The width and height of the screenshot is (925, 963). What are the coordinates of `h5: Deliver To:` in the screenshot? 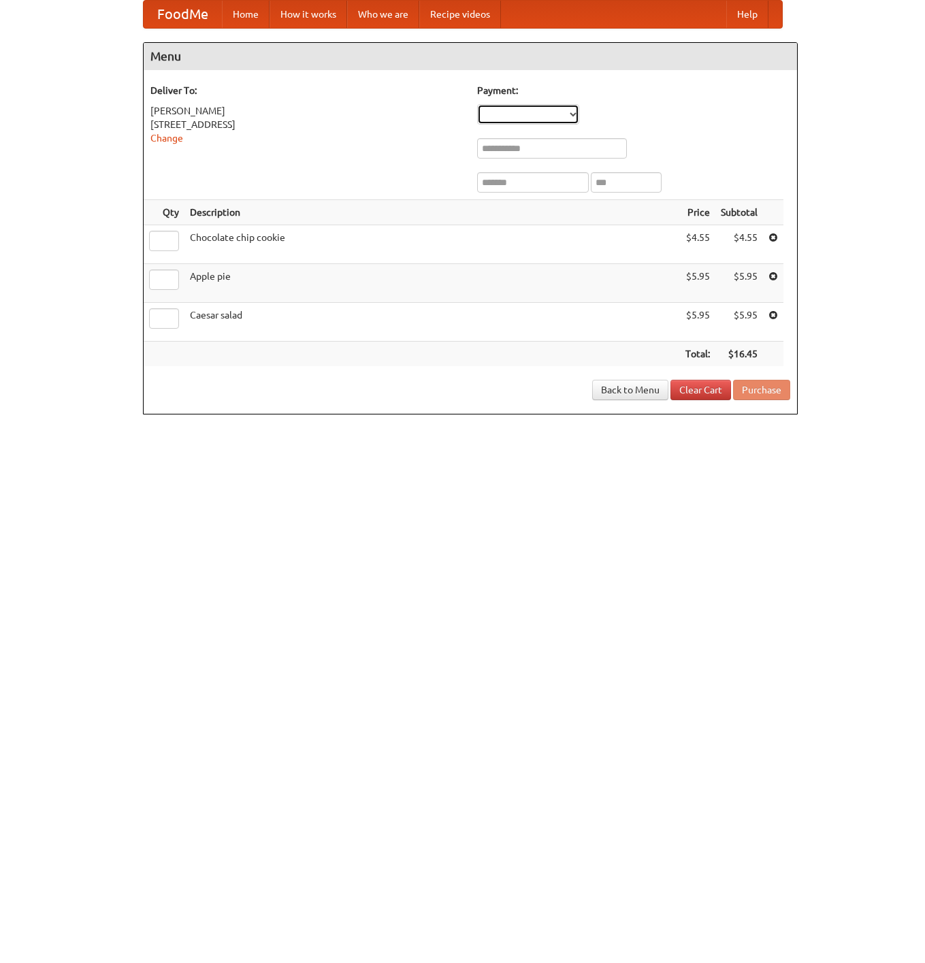 It's located at (307, 91).